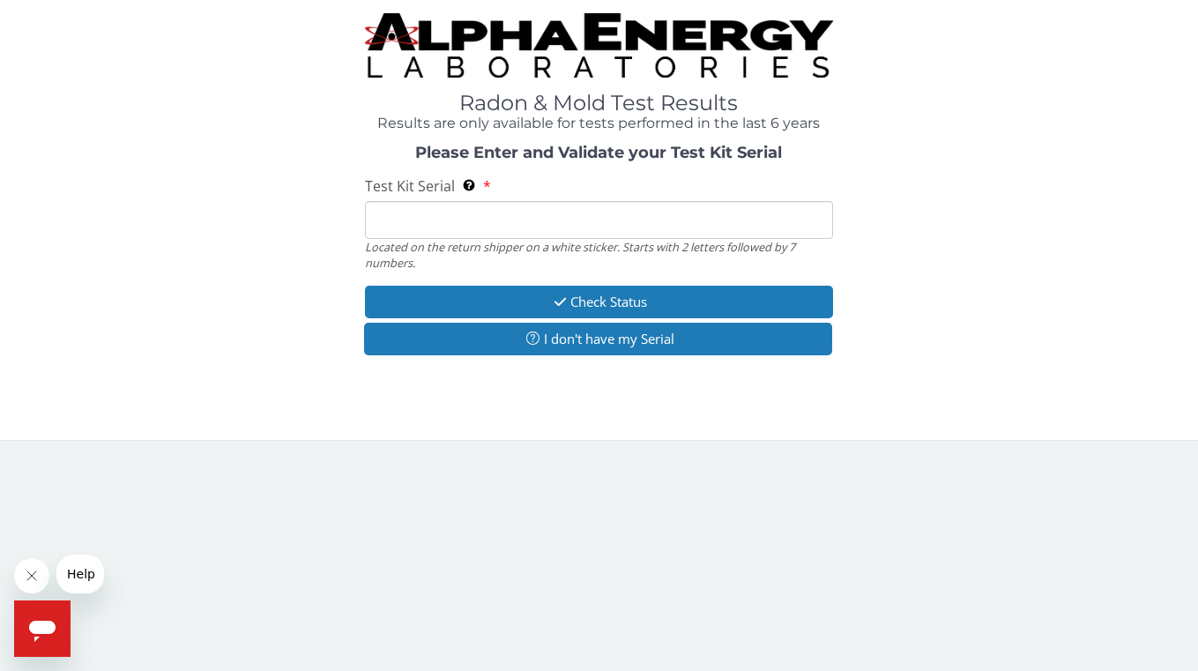 The image size is (1198, 671). Describe the element at coordinates (599, 301) in the screenshot. I see `button: Check Status` at that location.